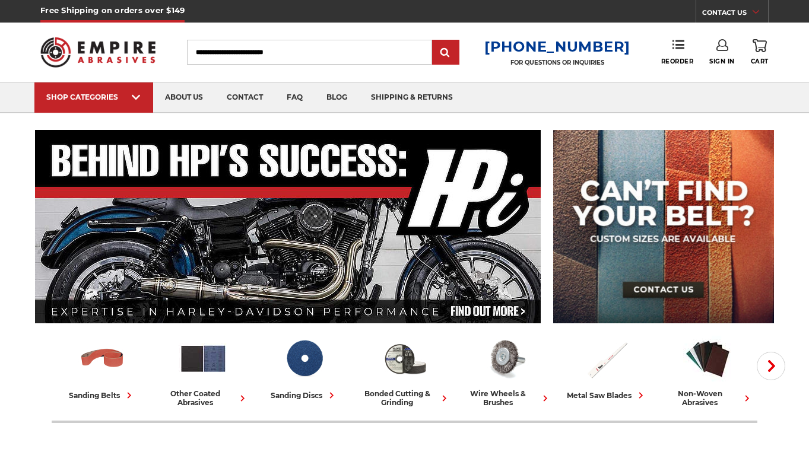 The image size is (809, 452). Describe the element at coordinates (288, 227) in the screenshot. I see `img: Banner for an interview featuring Horsepower Inc who makes Harley performance upgrades featured o...` at that location.